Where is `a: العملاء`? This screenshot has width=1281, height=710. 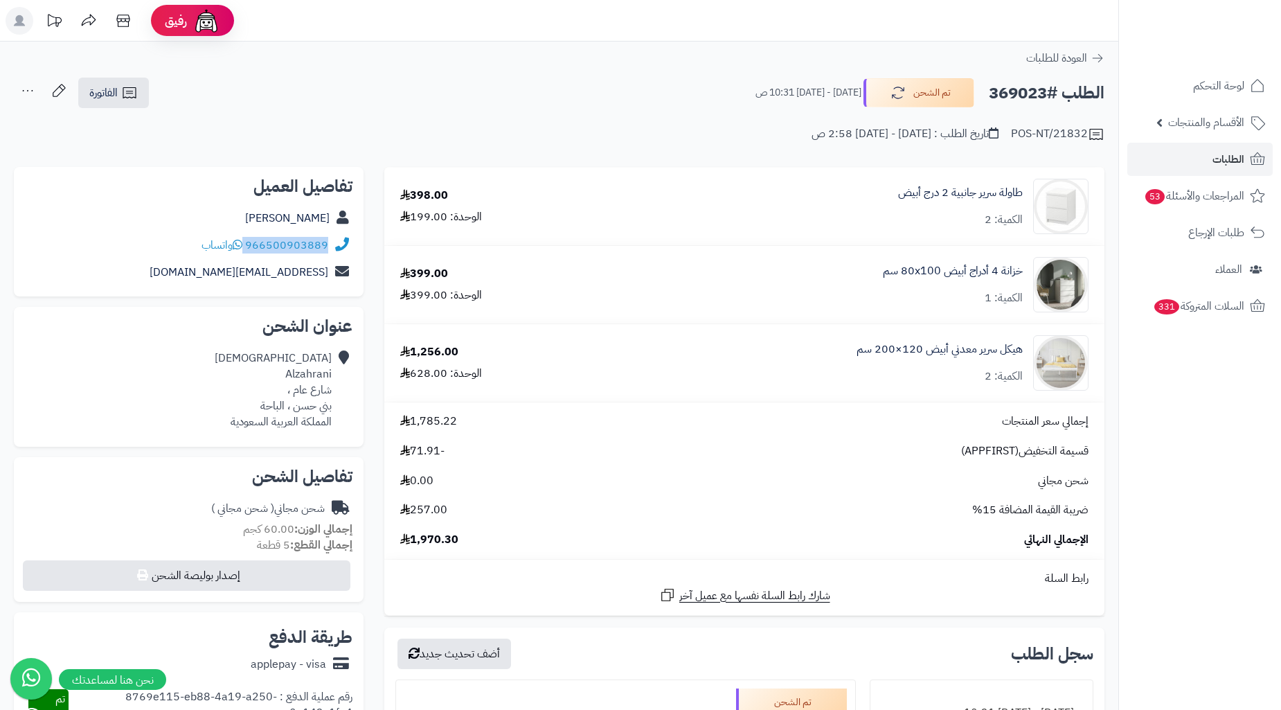 a: العملاء is located at coordinates (1200, 269).